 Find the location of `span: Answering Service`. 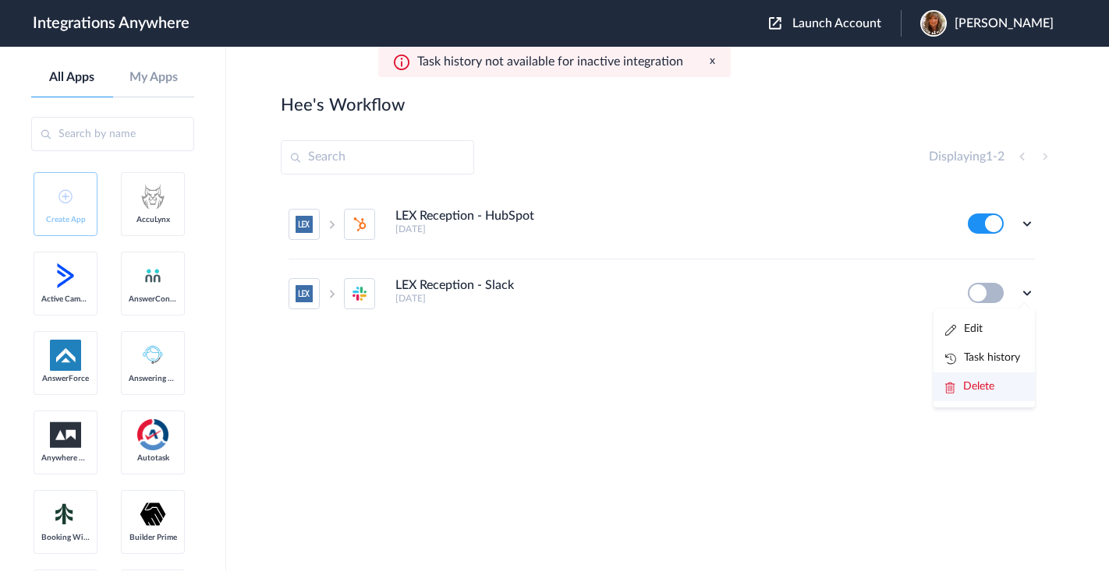

span: Answering Service is located at coordinates (153, 379).